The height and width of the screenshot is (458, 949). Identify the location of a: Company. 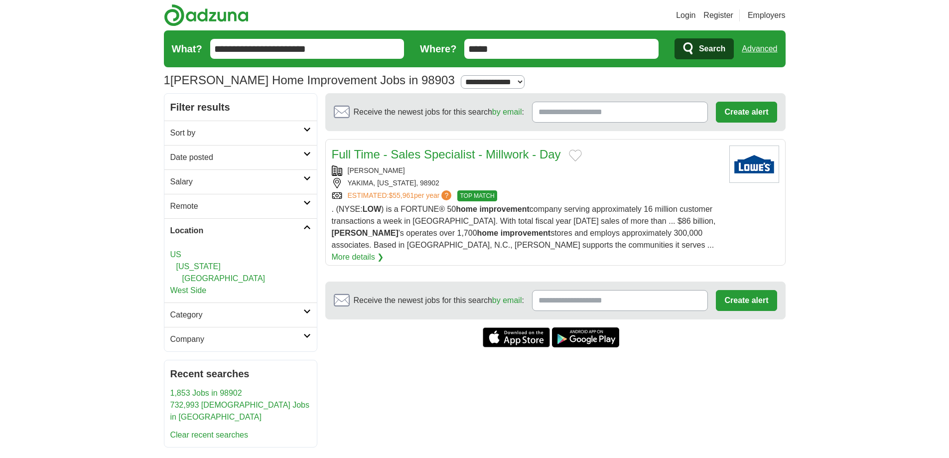
(241, 339).